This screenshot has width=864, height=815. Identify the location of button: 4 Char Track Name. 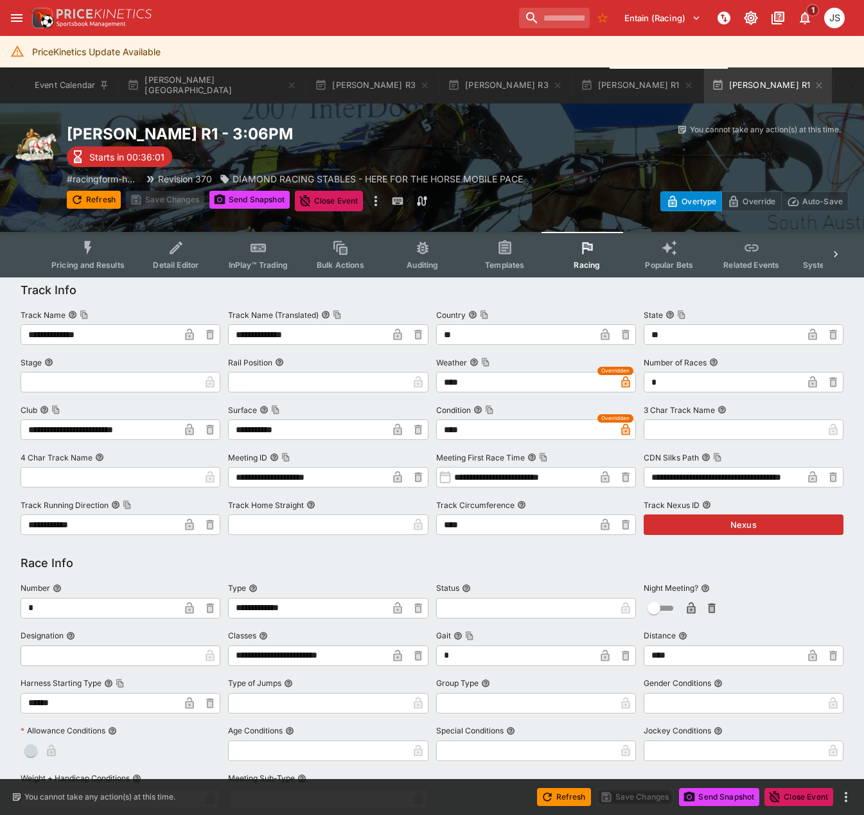
(100, 457).